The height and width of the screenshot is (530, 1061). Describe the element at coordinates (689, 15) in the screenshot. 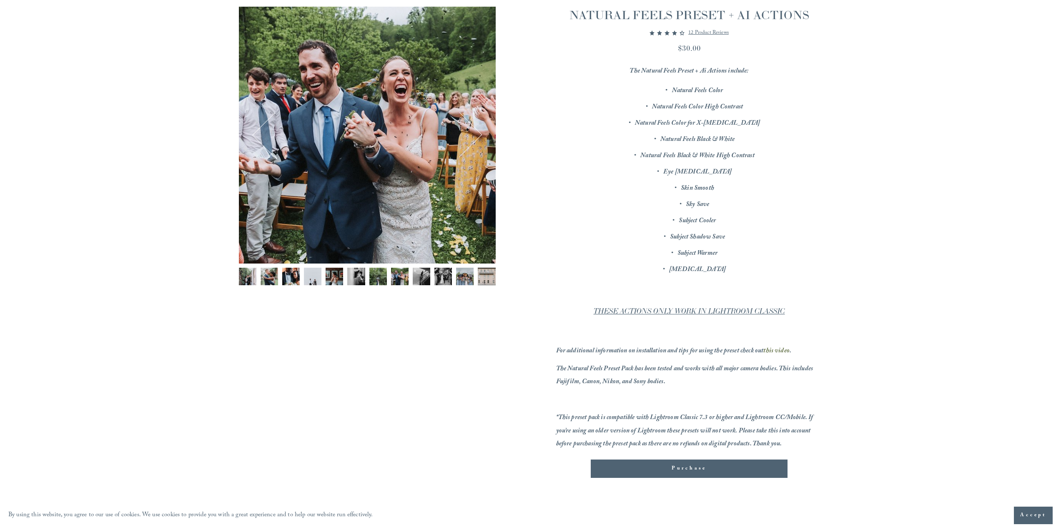

I see `h1: NATURAL FEELS PRESET + AI ACTIONS` at that location.